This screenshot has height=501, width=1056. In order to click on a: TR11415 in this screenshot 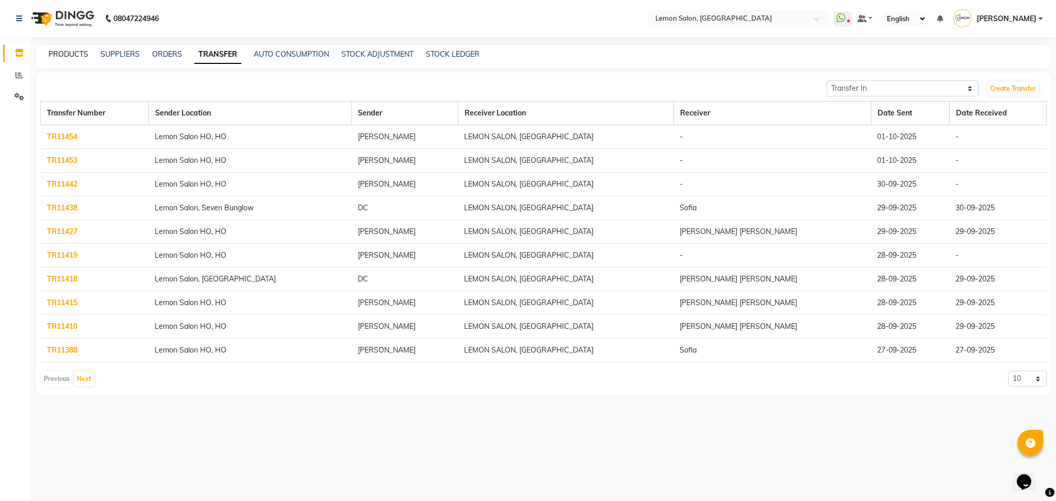, I will do `click(62, 303)`.